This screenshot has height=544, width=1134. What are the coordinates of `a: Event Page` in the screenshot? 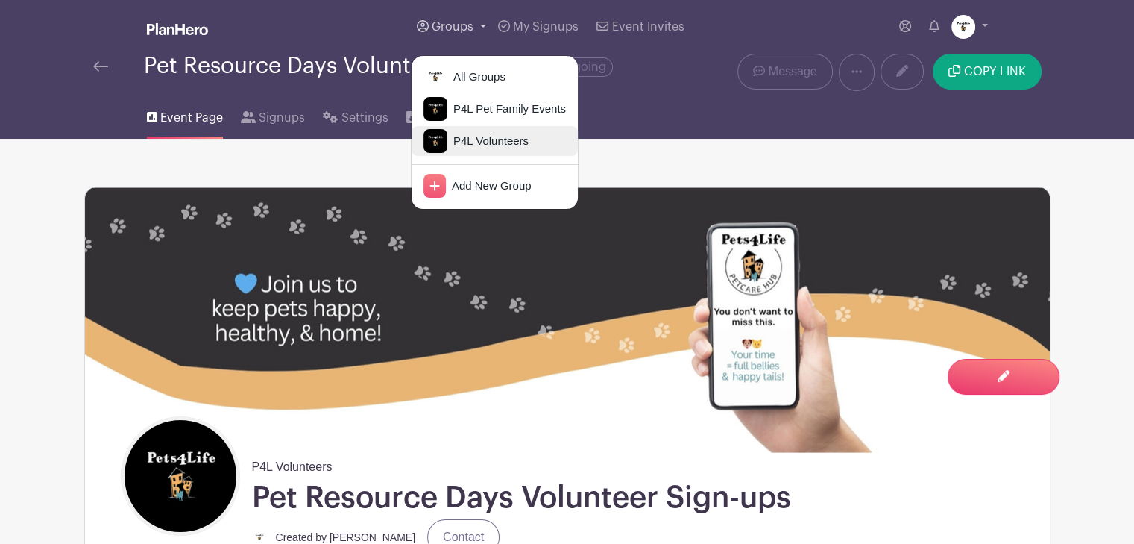 It's located at (185, 115).